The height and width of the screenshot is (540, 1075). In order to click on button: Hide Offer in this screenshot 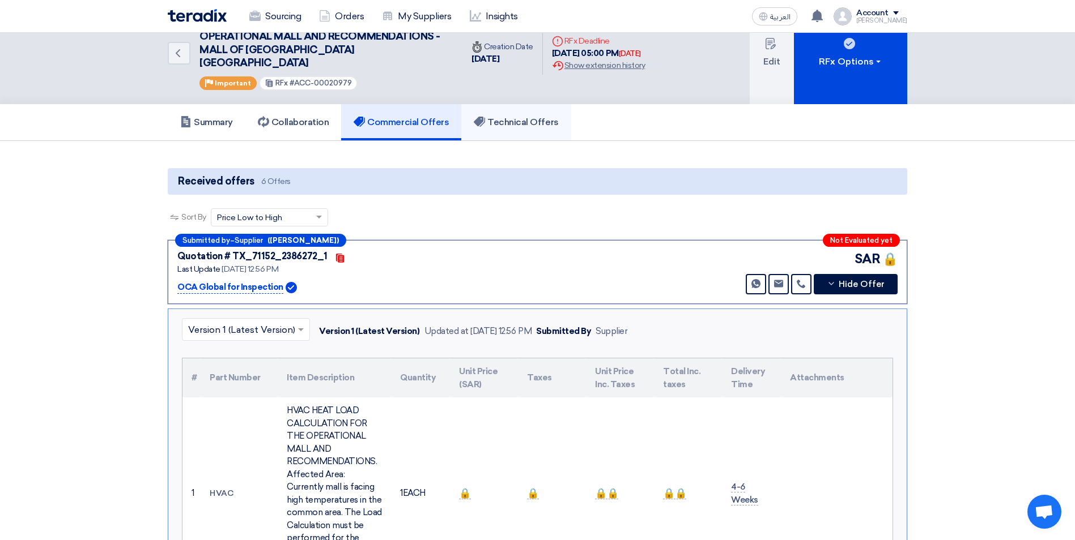, I will do `click(855, 284)`.